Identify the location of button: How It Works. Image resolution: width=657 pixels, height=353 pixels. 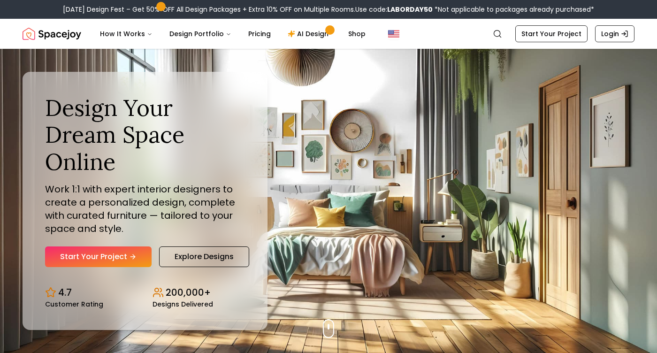
(126, 34).